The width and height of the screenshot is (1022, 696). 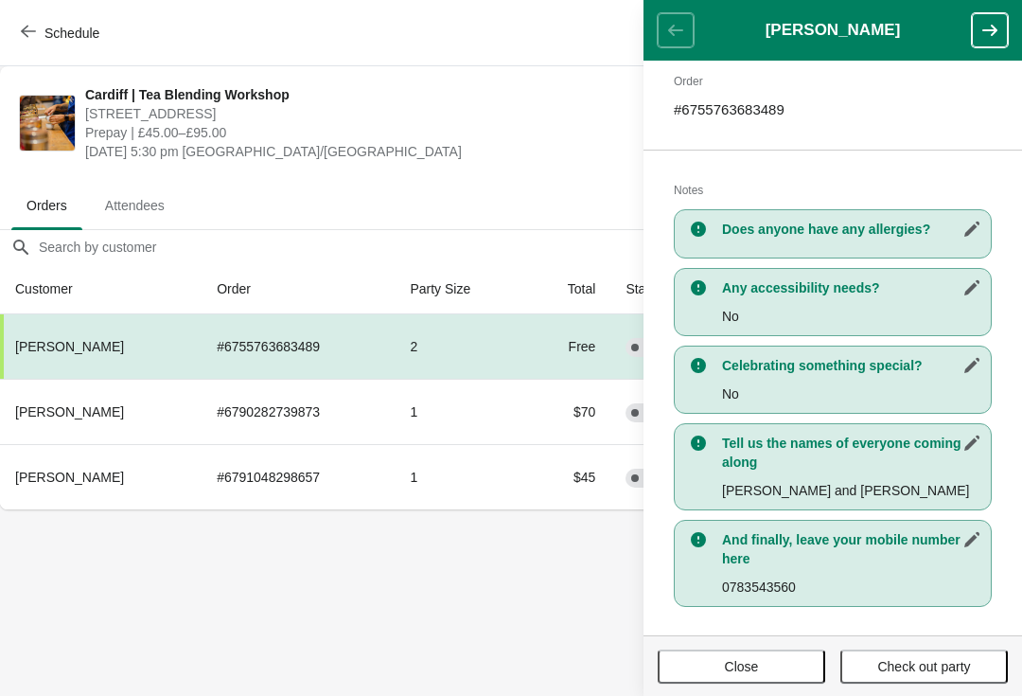 What do you see at coordinates (852, 288) in the screenshot?
I see `h3: Any accessibility needs?` at bounding box center [852, 288].